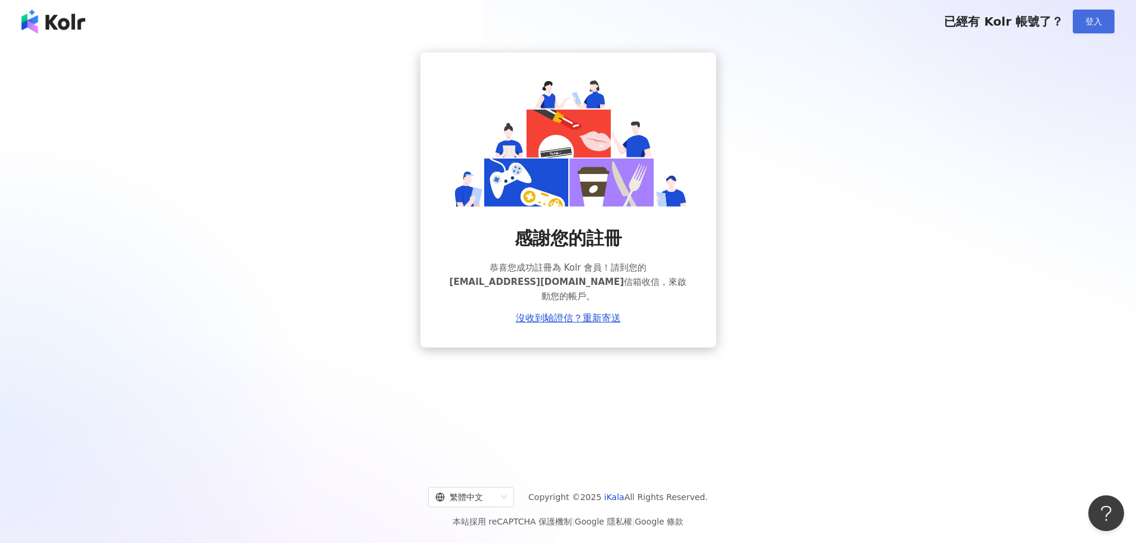  Describe the element at coordinates (466, 497) in the screenshot. I see `div: 繁體中文` at that location.